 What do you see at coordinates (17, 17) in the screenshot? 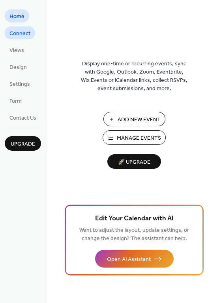
I see `span: Home` at bounding box center [17, 17].